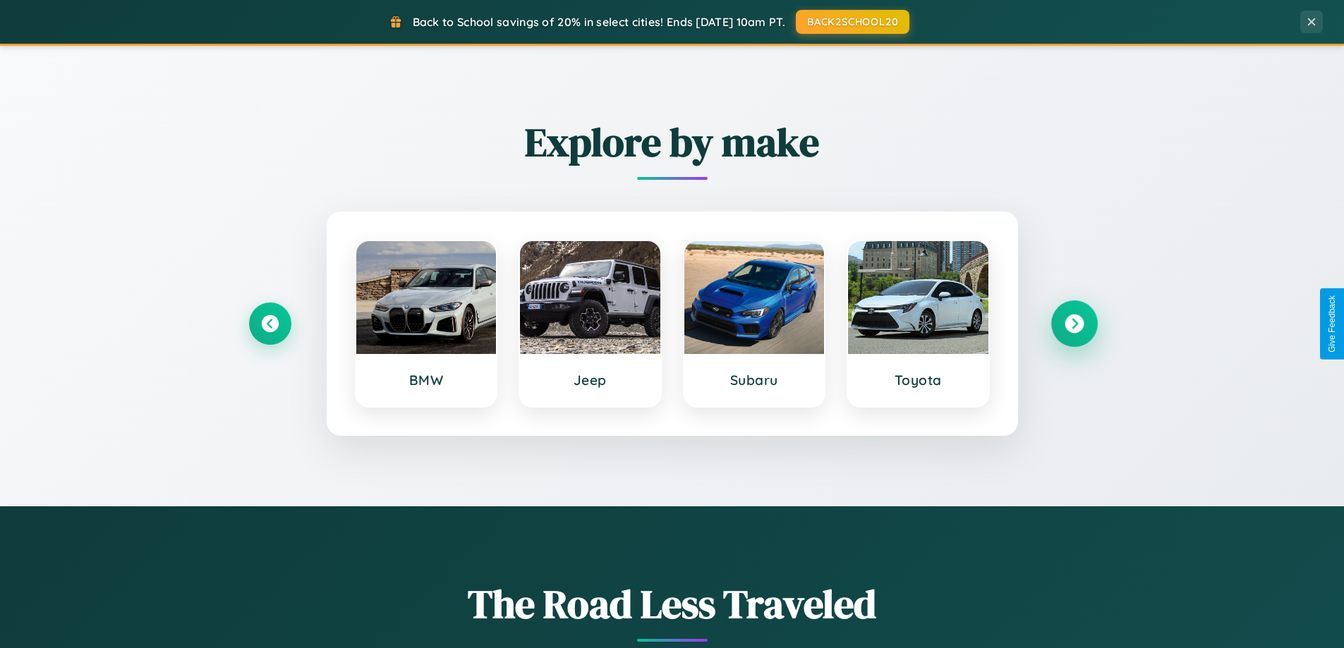  What do you see at coordinates (852, 22) in the screenshot?
I see `button: BACK2SCHOOL20` at bounding box center [852, 22].